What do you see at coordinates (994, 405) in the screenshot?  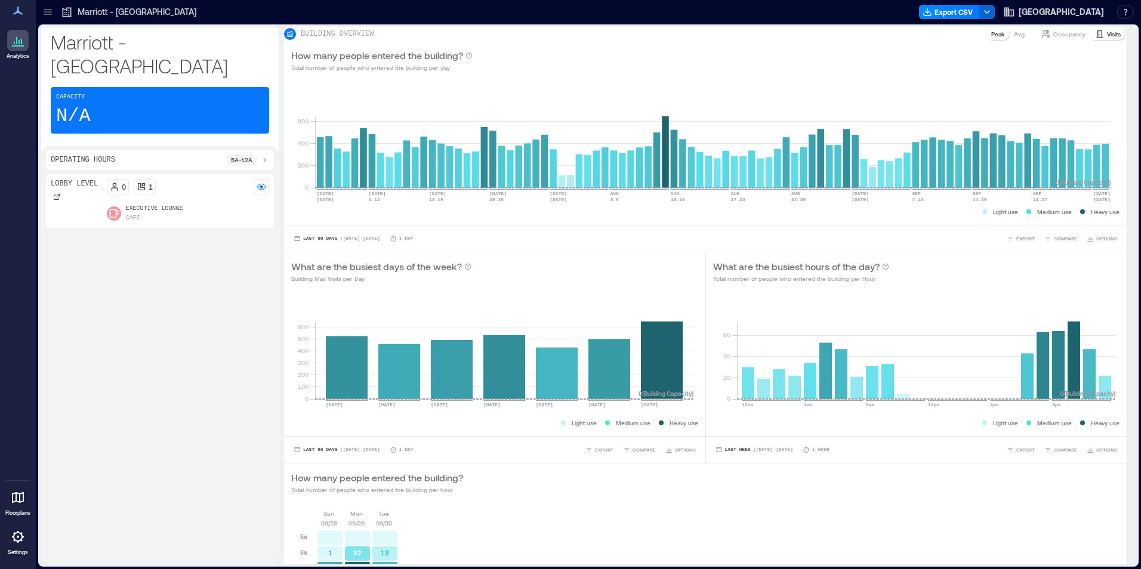 I see `text: 4pm` at bounding box center [994, 405].